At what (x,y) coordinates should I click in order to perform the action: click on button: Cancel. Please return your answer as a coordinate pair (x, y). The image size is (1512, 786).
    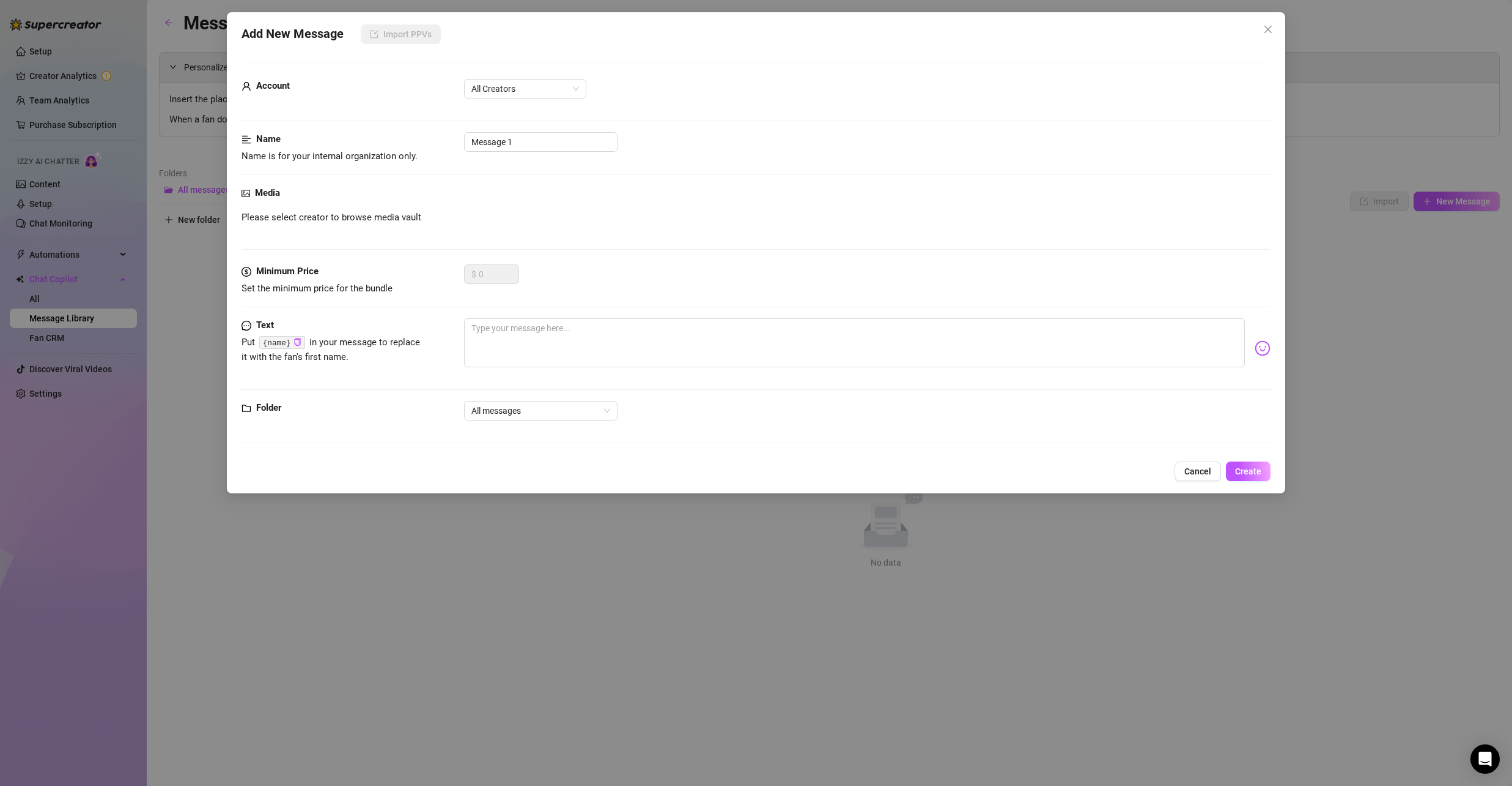
    Looking at the image, I should click on (1198, 471).